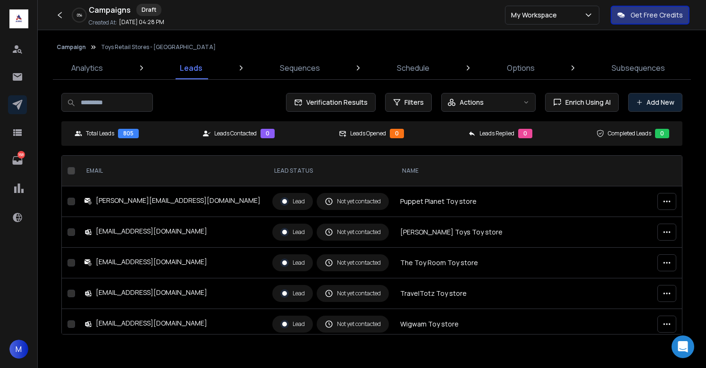 The height and width of the screenshot is (368, 706). What do you see at coordinates (542, 324) in the screenshot?
I see `td: Wigwam Toy store` at bounding box center [542, 324].